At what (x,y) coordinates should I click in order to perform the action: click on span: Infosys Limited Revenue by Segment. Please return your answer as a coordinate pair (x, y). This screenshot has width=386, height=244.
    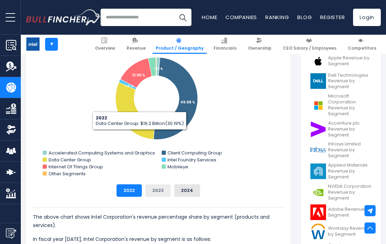
    Looking at the image, I should click on (350, 150).